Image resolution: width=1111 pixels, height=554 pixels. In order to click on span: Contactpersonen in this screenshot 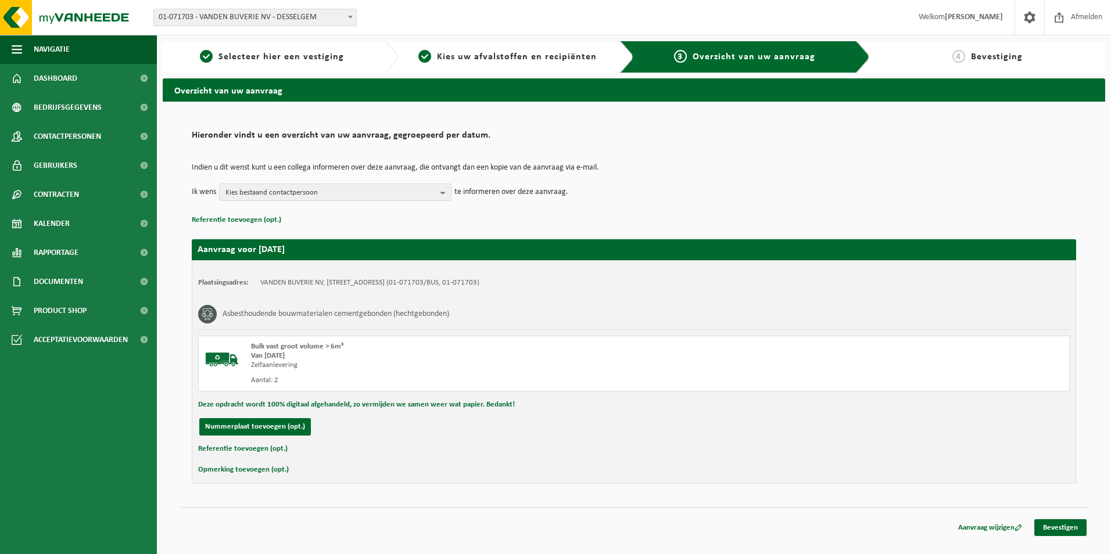, I will do `click(67, 137)`.